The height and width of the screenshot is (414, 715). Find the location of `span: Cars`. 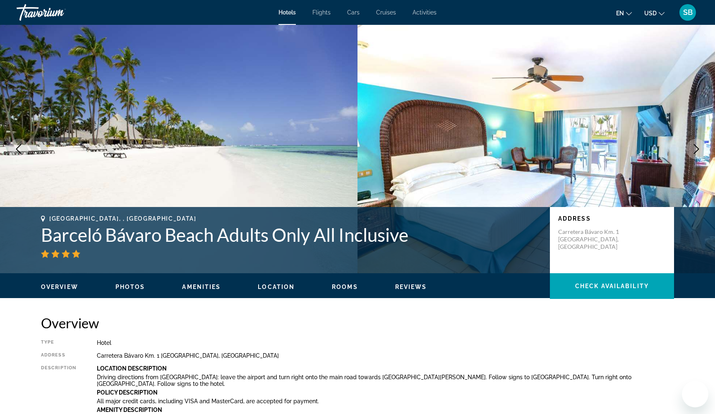

span: Cars is located at coordinates (353, 12).